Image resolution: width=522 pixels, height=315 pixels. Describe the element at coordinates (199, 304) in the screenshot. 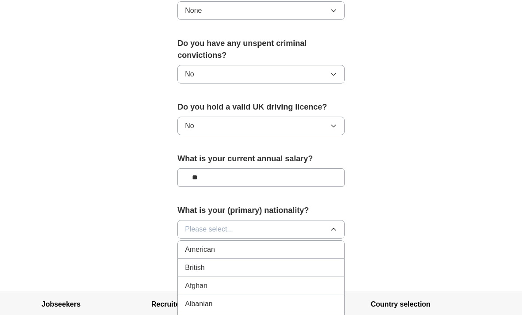

I see `span: Albanian` at that location.